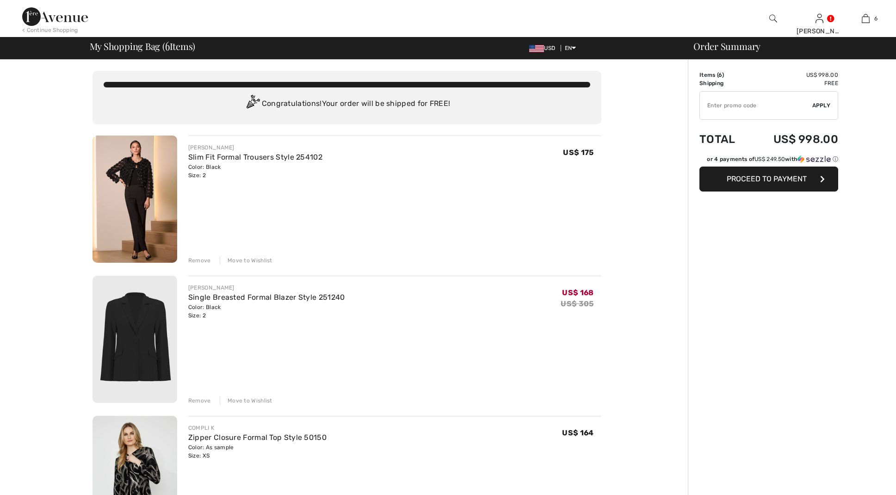 The image size is (896, 495). I want to click on td: Total, so click(724, 139).